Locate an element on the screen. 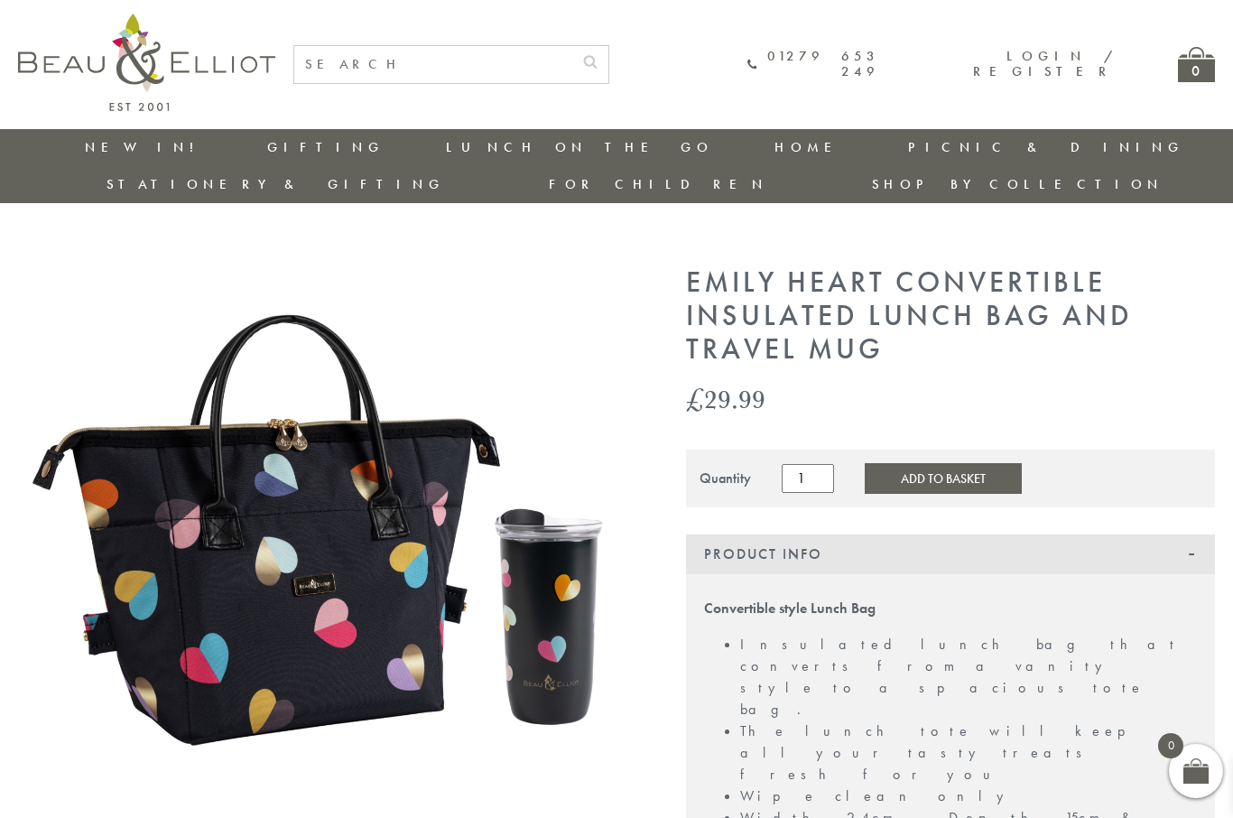 This screenshot has width=1233, height=818. div: 0 is located at coordinates (1196, 64).